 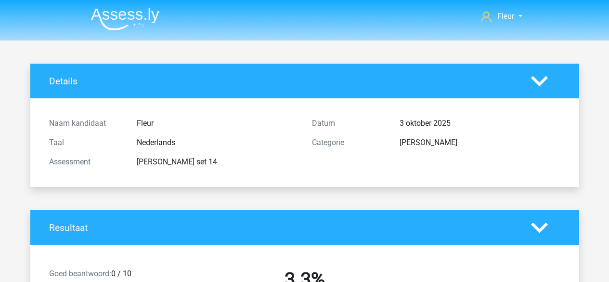 I want to click on img: Assessly, so click(x=125, y=19).